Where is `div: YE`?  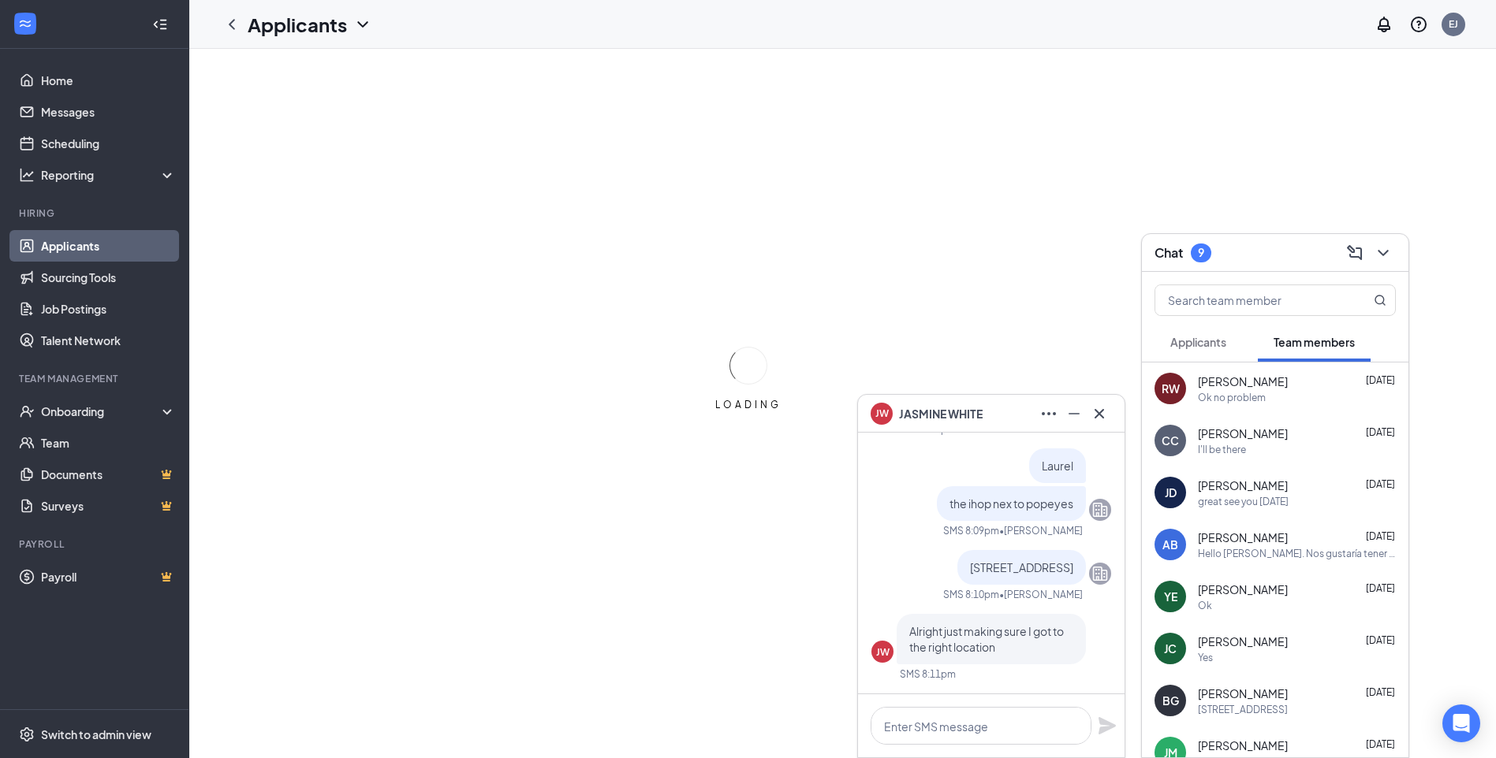 div: YE is located at coordinates (1170, 597).